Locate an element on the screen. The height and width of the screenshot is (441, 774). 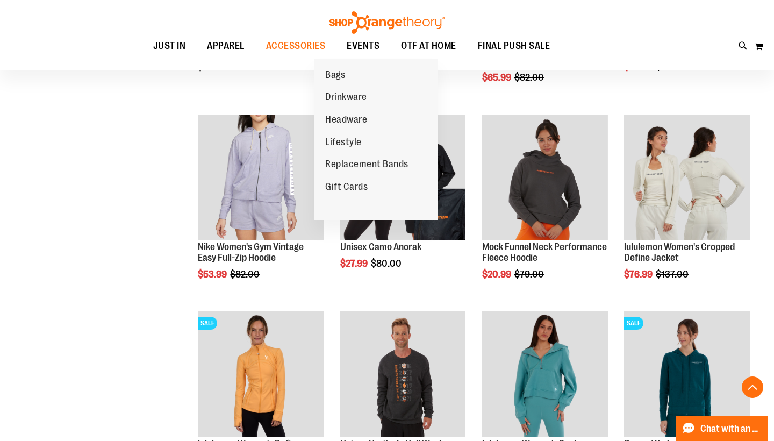
span: $76.99 is located at coordinates (639, 274).